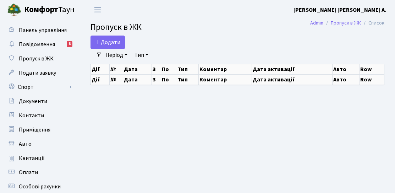 The width and height of the screenshot is (395, 193). What do you see at coordinates (49, 10) in the screenshot?
I see `span: Таун` at bounding box center [49, 10].